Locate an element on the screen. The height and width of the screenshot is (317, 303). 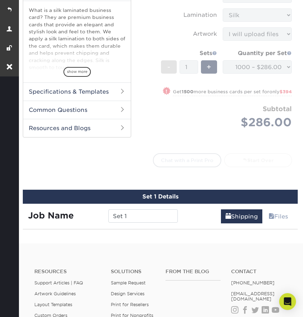
a: Print for Resellers is located at coordinates (130, 305).